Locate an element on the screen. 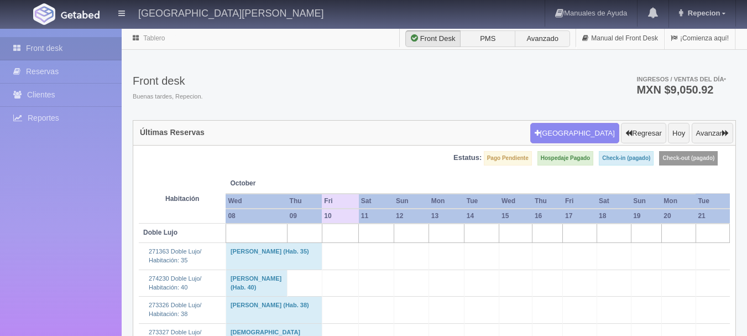 The image size is (747, 336). th: 21 is located at coordinates (712, 216).